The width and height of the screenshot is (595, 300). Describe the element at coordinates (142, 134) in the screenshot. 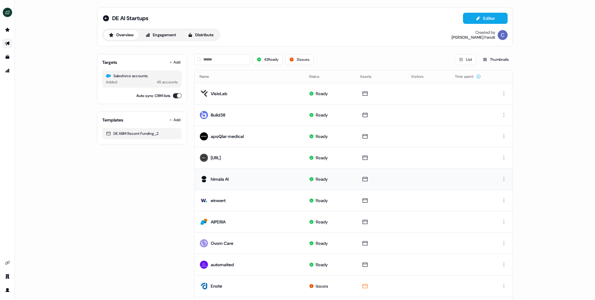

I see `div: DE ABM Recent Funding_2` at that location.